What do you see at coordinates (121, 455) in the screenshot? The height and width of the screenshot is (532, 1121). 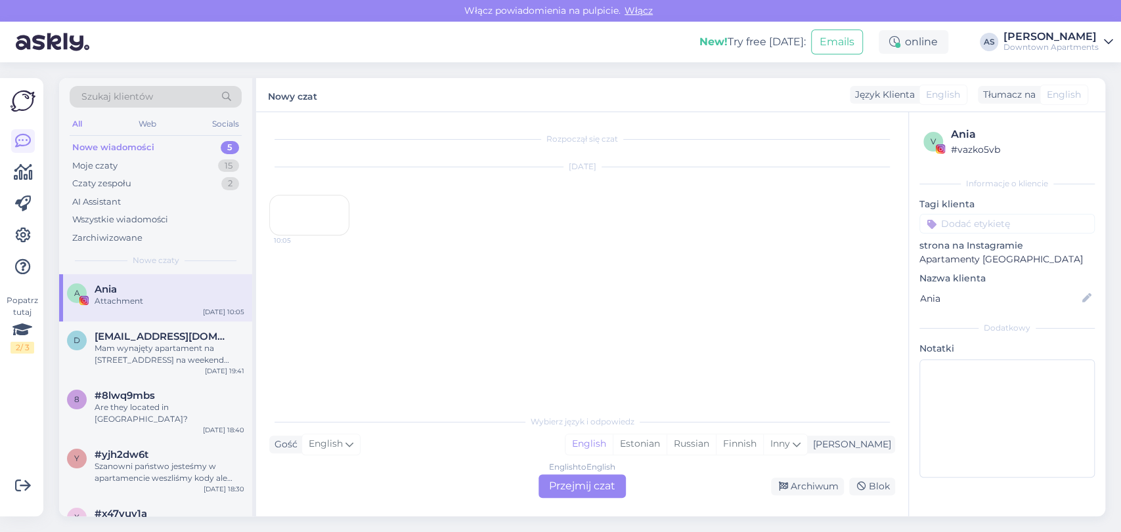 I see `span: #yjh2dw6t` at bounding box center [121, 455].